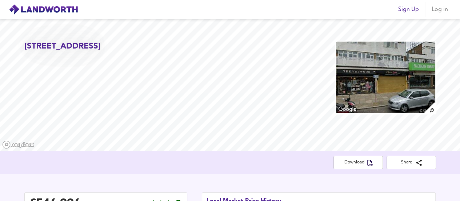 This screenshot has height=201, width=460. I want to click on button: Log in, so click(440, 9).